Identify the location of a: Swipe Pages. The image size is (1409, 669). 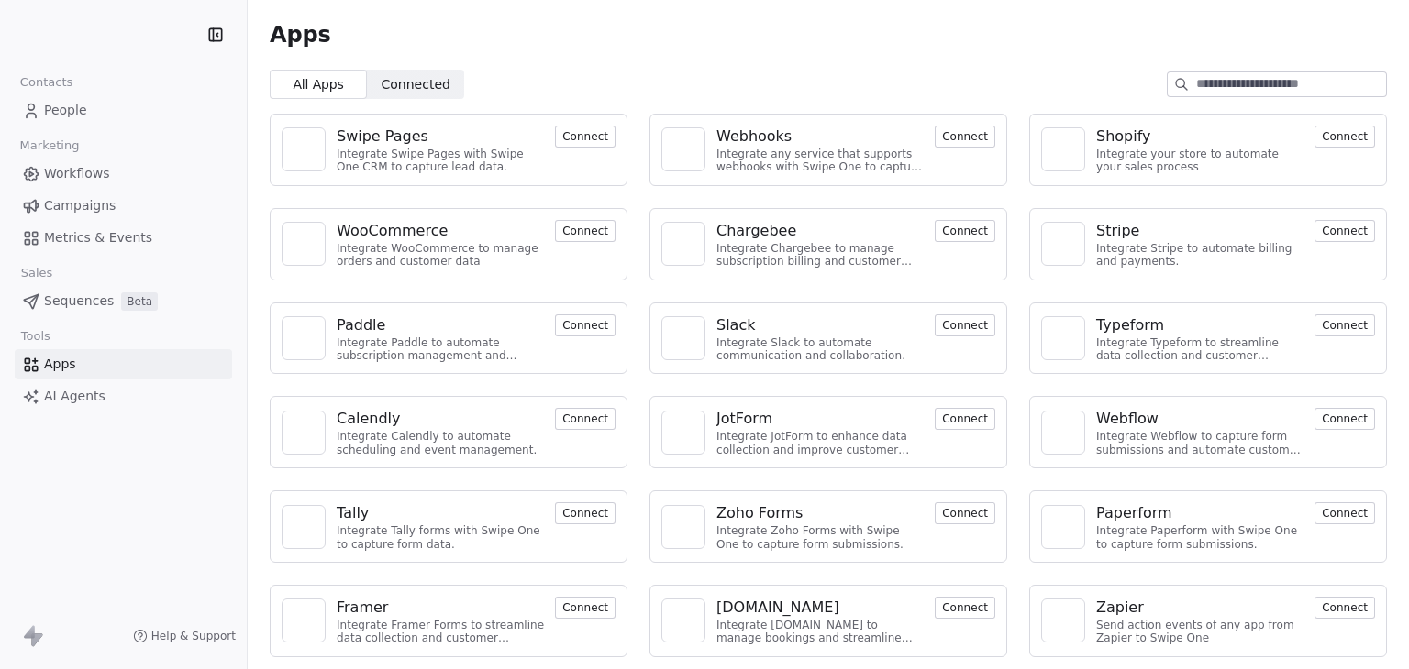
(440, 137).